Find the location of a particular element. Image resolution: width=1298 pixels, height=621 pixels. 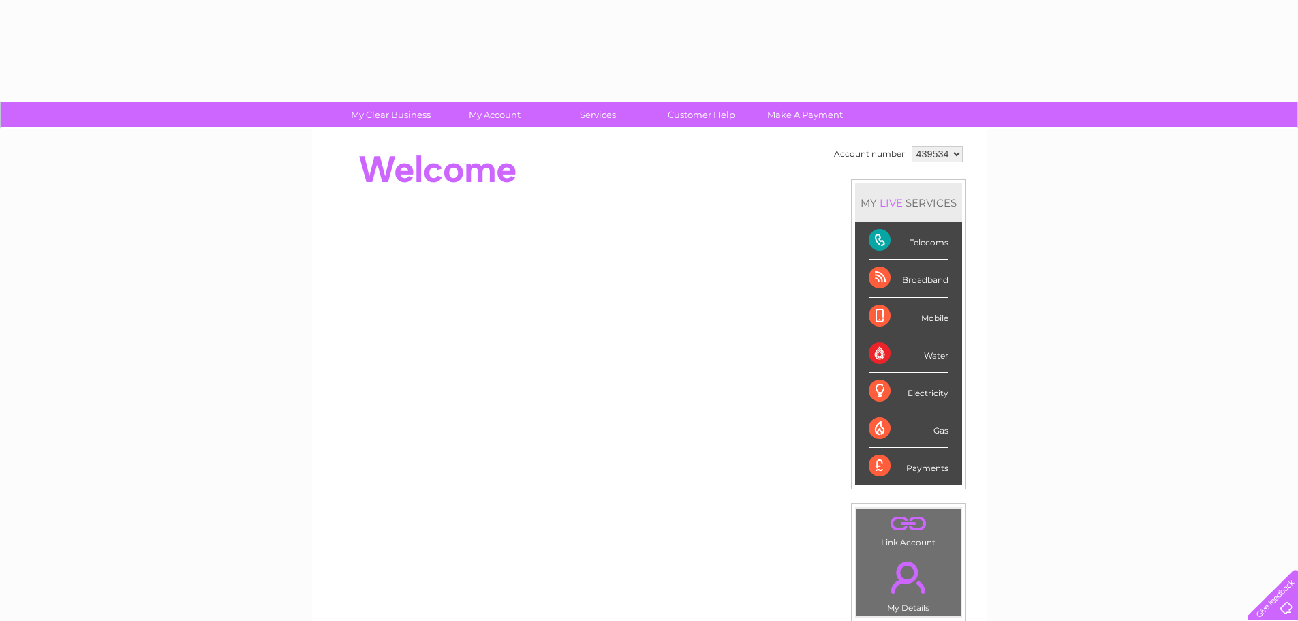

div: MY SERVICES is located at coordinates (908, 202).